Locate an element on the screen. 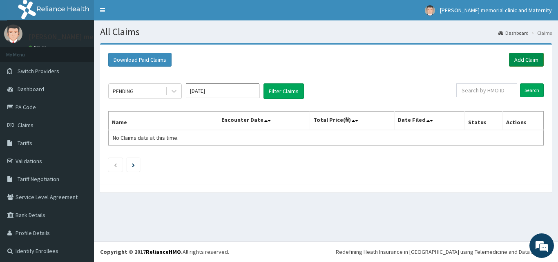 Image resolution: width=558 pixels, height=262 pixels. th: Encounter Date is located at coordinates (264, 121).